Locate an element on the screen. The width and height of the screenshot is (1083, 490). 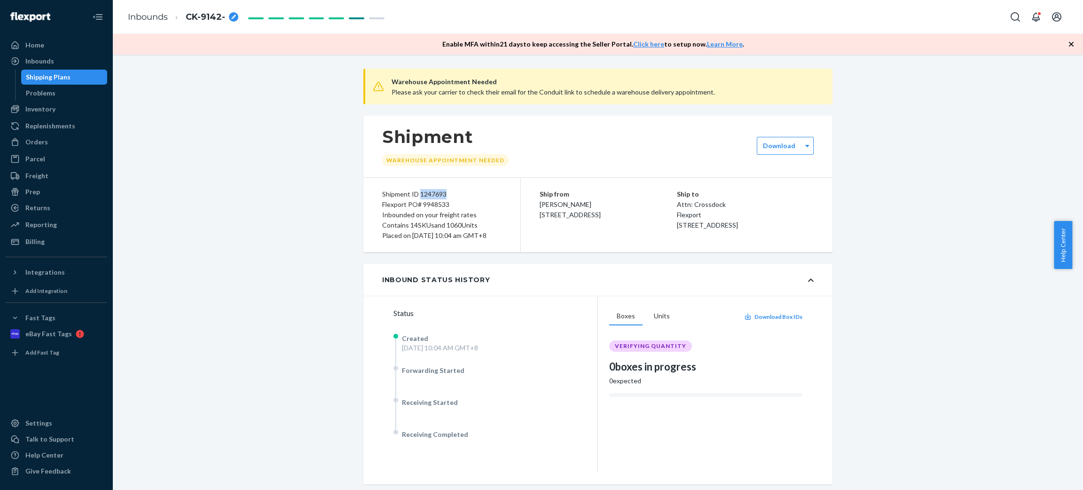
div: Freight is located at coordinates (37, 176).